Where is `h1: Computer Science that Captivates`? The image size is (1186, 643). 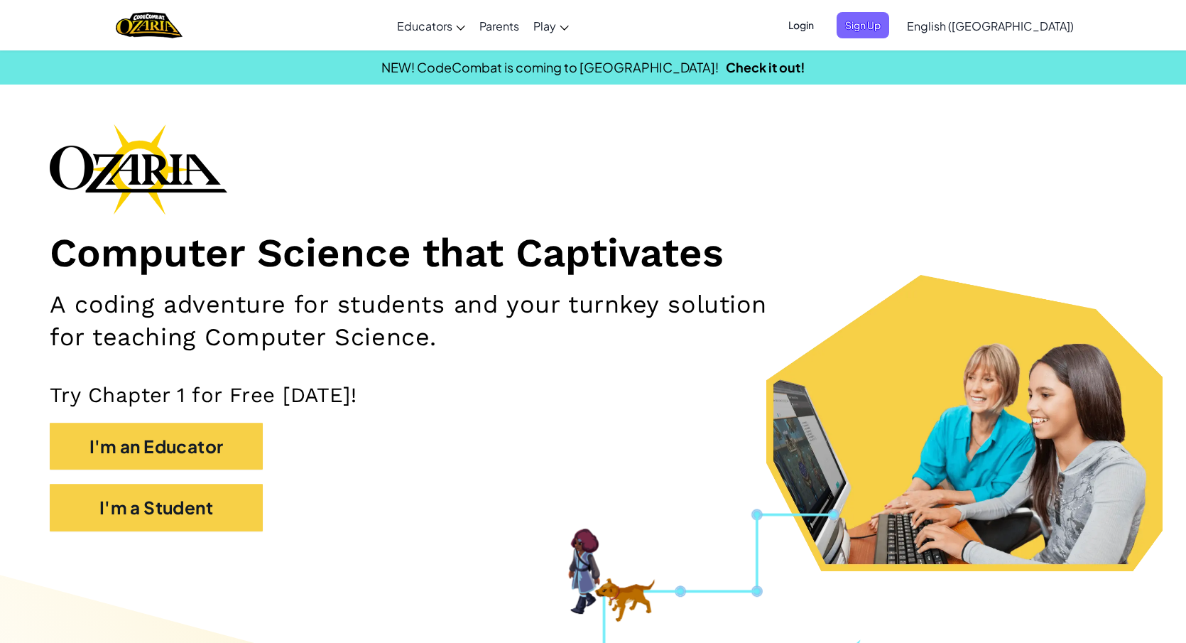
h1: Computer Science that Captivates is located at coordinates (593, 253).